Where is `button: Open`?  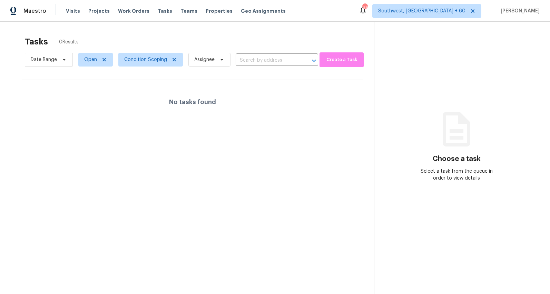 button: Open is located at coordinates (314, 61).